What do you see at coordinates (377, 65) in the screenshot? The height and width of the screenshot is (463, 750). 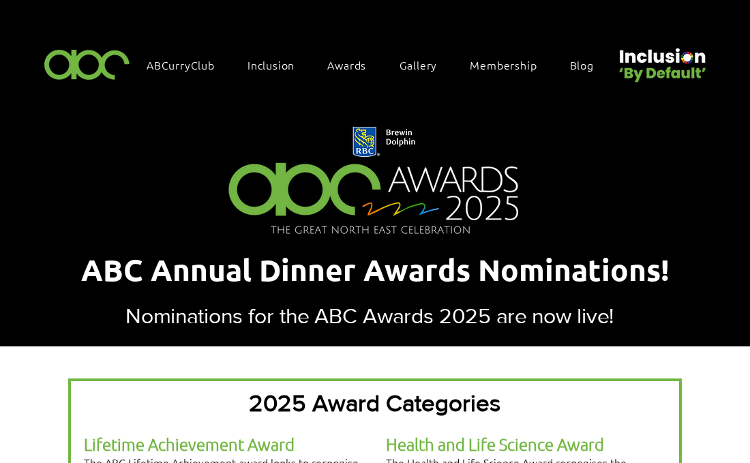 I see `nav: Site` at bounding box center [377, 65].